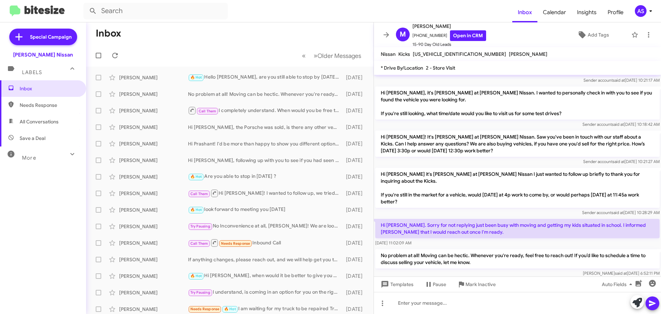 The width and height of the screenshot is (661, 314). I want to click on a: Special Campaign, so click(43, 37).